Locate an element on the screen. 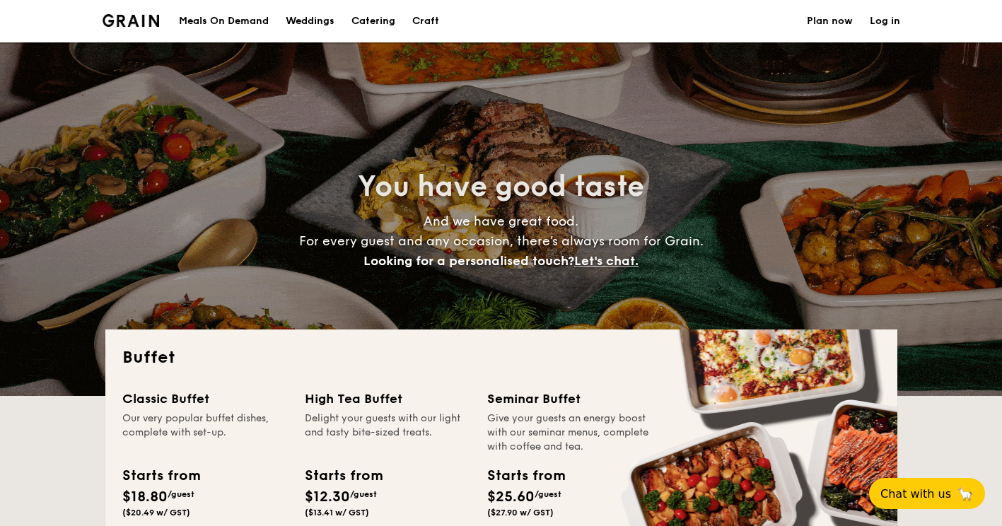 This screenshot has height=526, width=1002. div: High Tea Buffet is located at coordinates (387, 399).